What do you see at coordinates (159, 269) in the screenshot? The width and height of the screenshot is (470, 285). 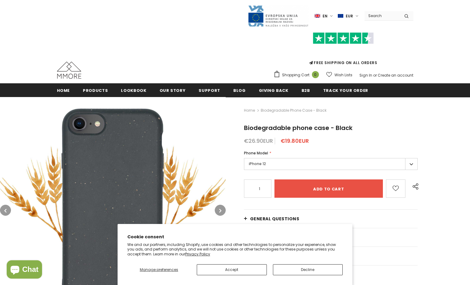 I see `button: Manage preferences` at bounding box center [159, 269].